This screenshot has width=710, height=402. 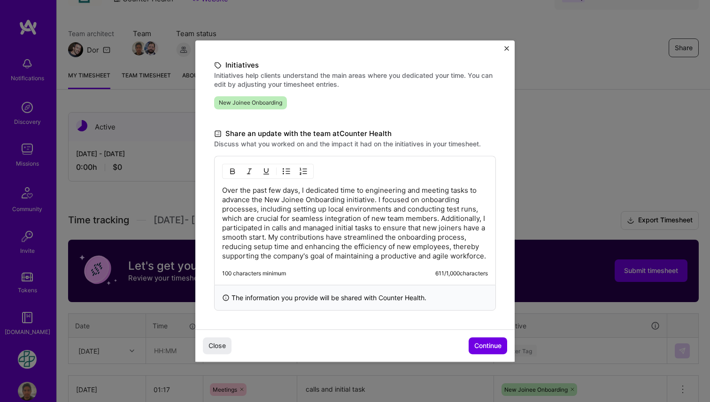 What do you see at coordinates (249, 171) in the screenshot?
I see `img: Italic` at bounding box center [249, 171].